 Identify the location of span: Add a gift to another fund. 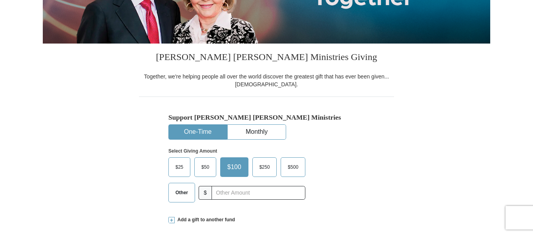
(205, 220).